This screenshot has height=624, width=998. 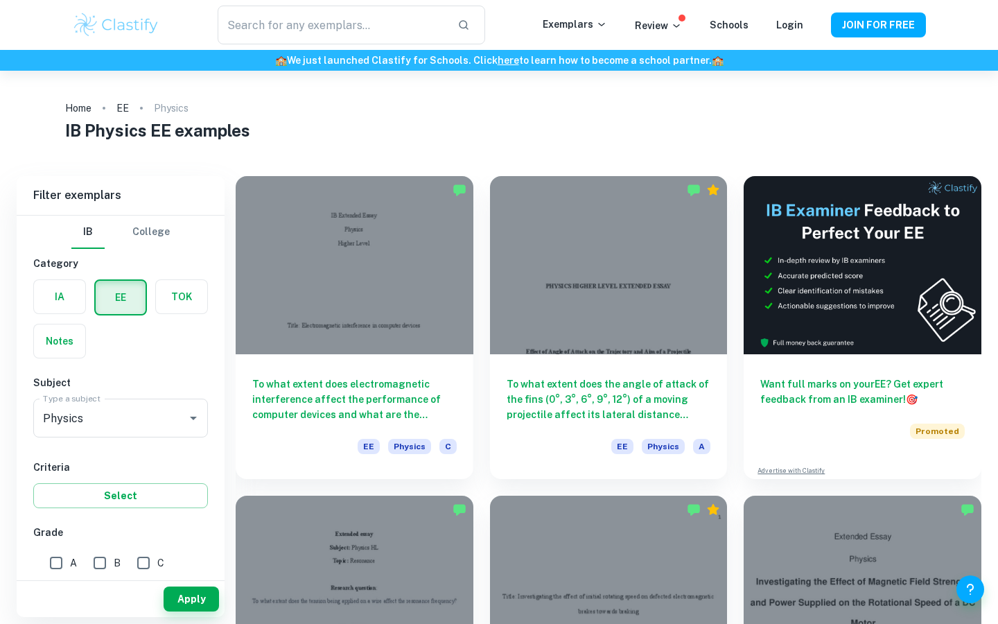 What do you see at coordinates (575, 24) in the screenshot?
I see `p: Exemplars` at bounding box center [575, 24].